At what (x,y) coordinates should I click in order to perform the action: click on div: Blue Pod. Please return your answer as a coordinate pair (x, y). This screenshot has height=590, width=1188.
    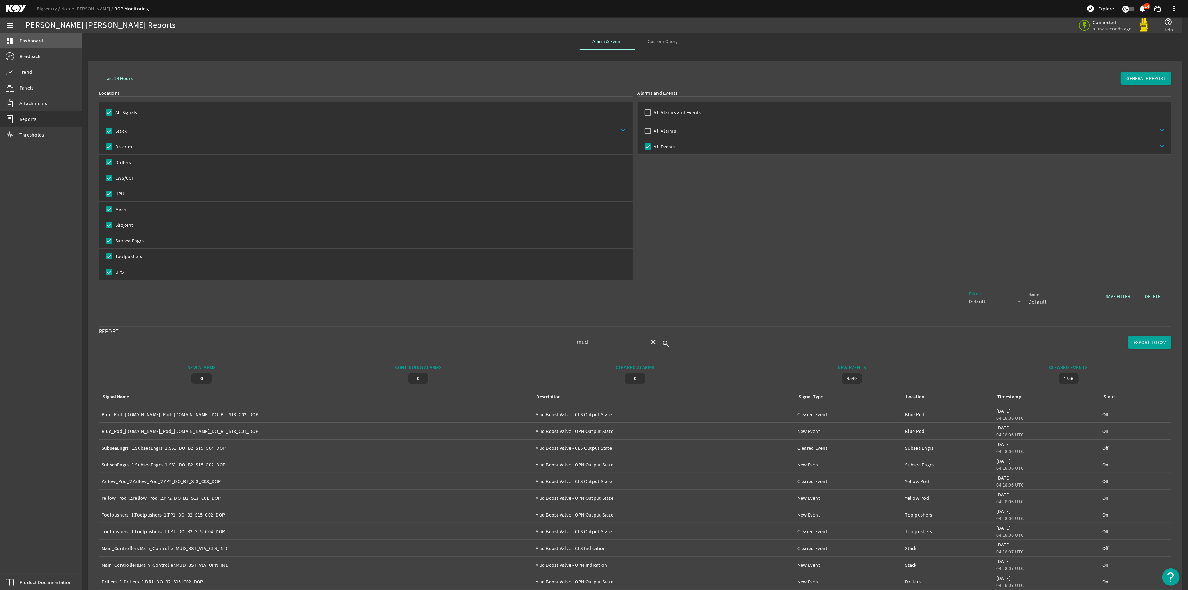
    Looking at the image, I should click on (948, 414).